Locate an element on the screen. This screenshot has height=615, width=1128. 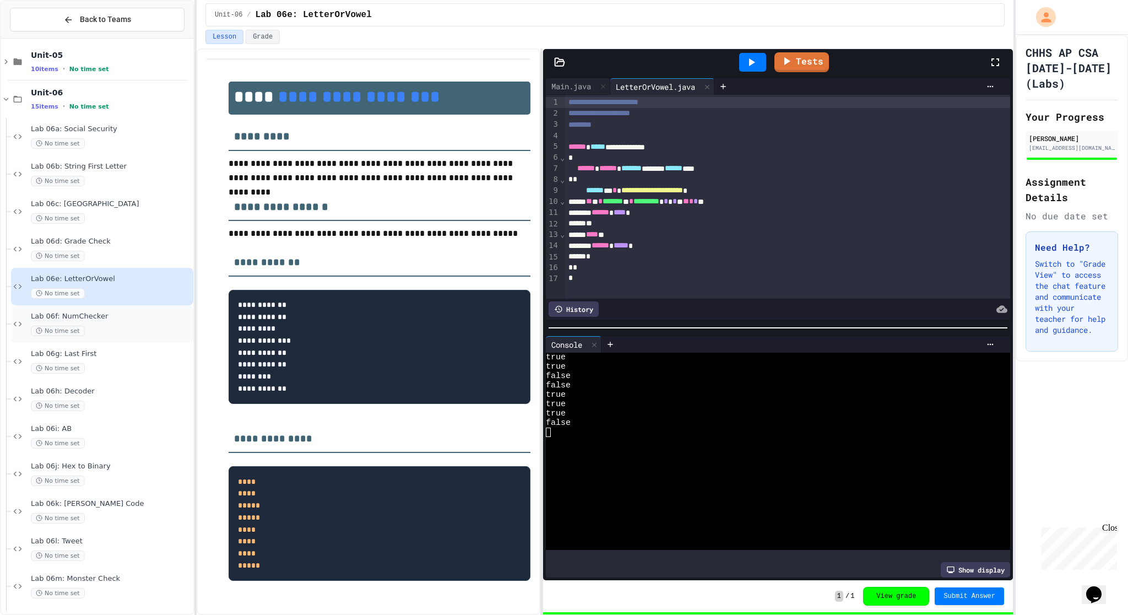
div: 4 is located at coordinates (553, 136).